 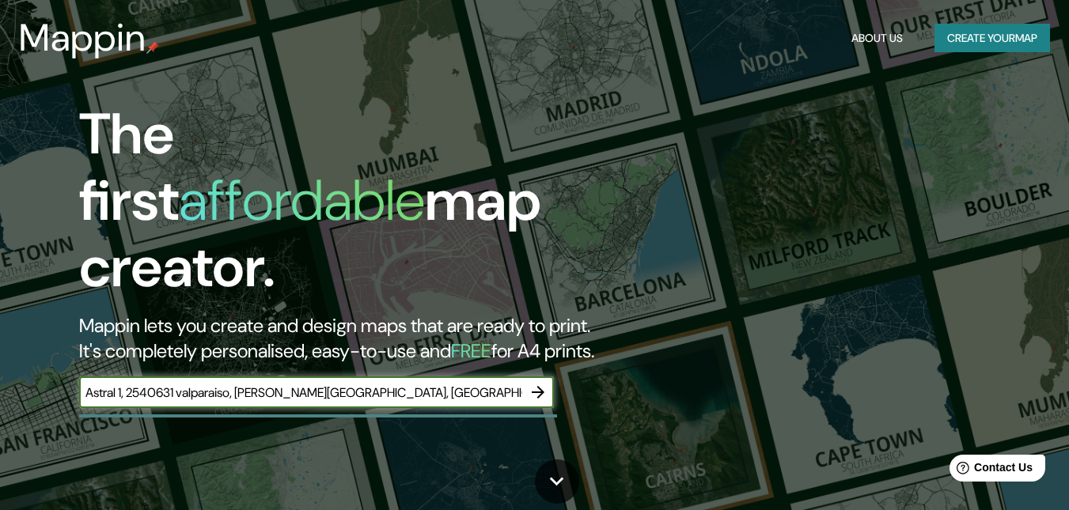 What do you see at coordinates (82, 38) in the screenshot?
I see `h3: Mappin` at bounding box center [82, 38].